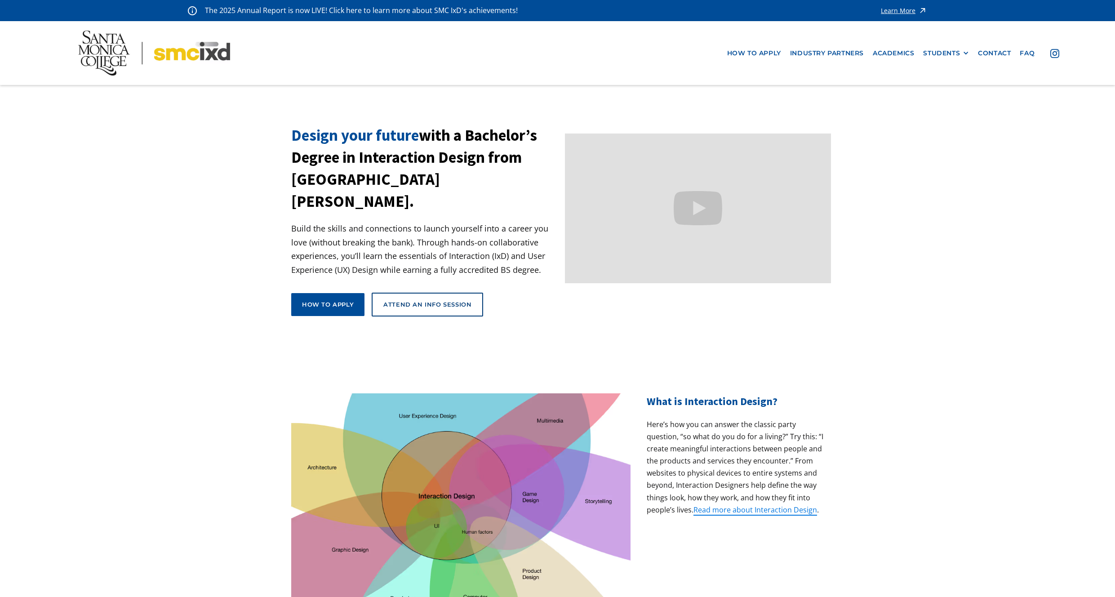 The width and height of the screenshot is (1115, 597). Describe the element at coordinates (755, 510) in the screenshot. I see `a: Read more about Interaction Design` at that location.